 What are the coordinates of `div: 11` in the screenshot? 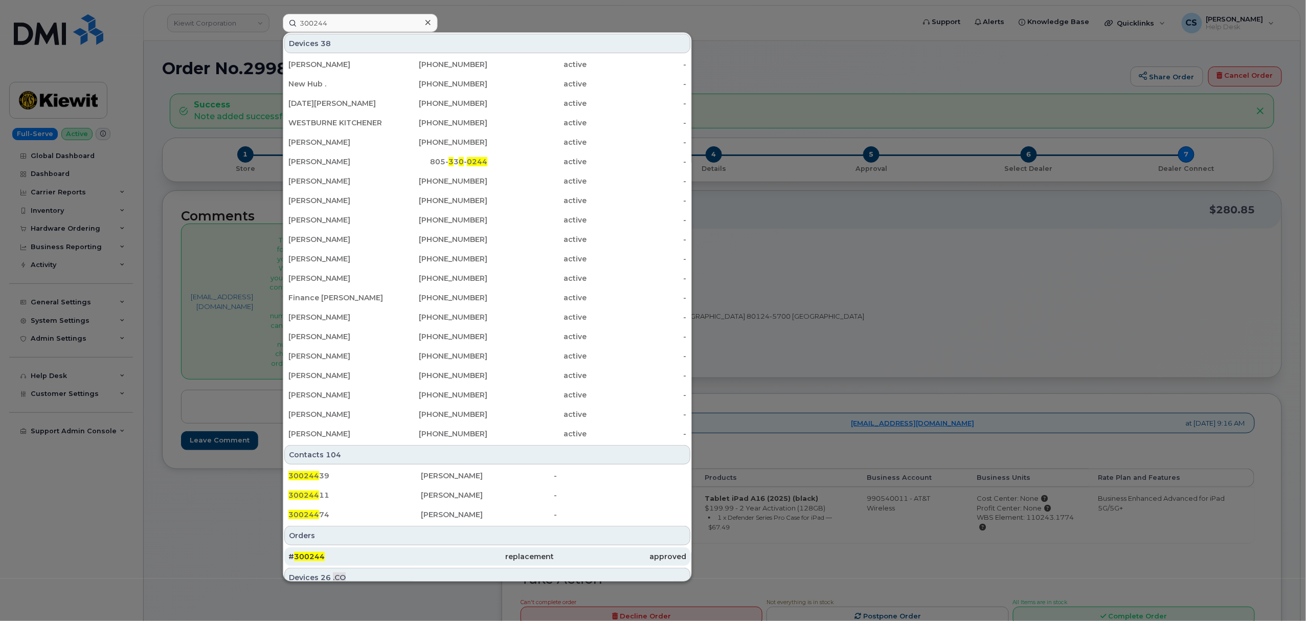 It's located at (354, 495).